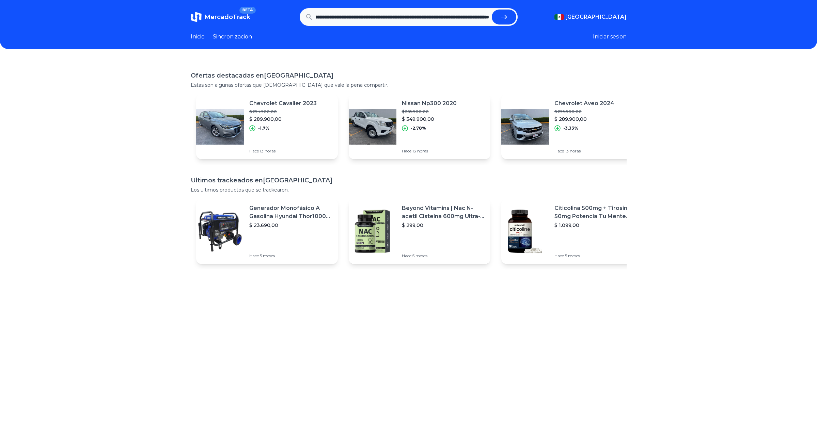 The image size is (817, 427). What do you see at coordinates (429, 103) in the screenshot?
I see `p: Nissan Np300 2020` at bounding box center [429, 103].